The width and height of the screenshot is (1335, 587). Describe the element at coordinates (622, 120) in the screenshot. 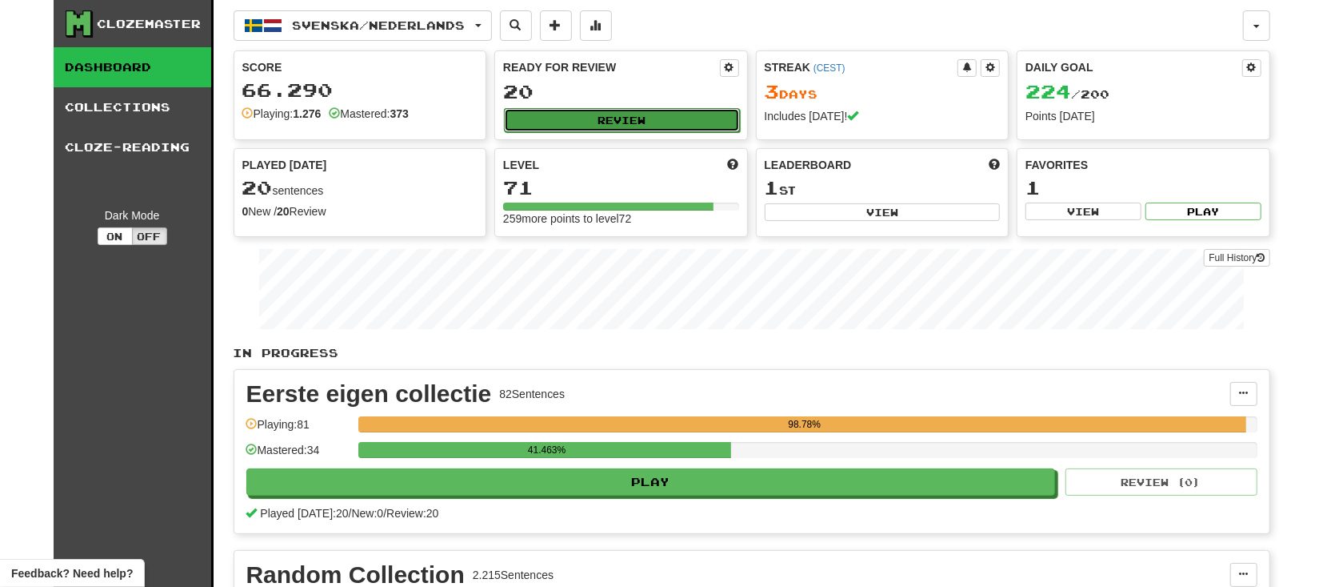

I see `button: Review` at that location.